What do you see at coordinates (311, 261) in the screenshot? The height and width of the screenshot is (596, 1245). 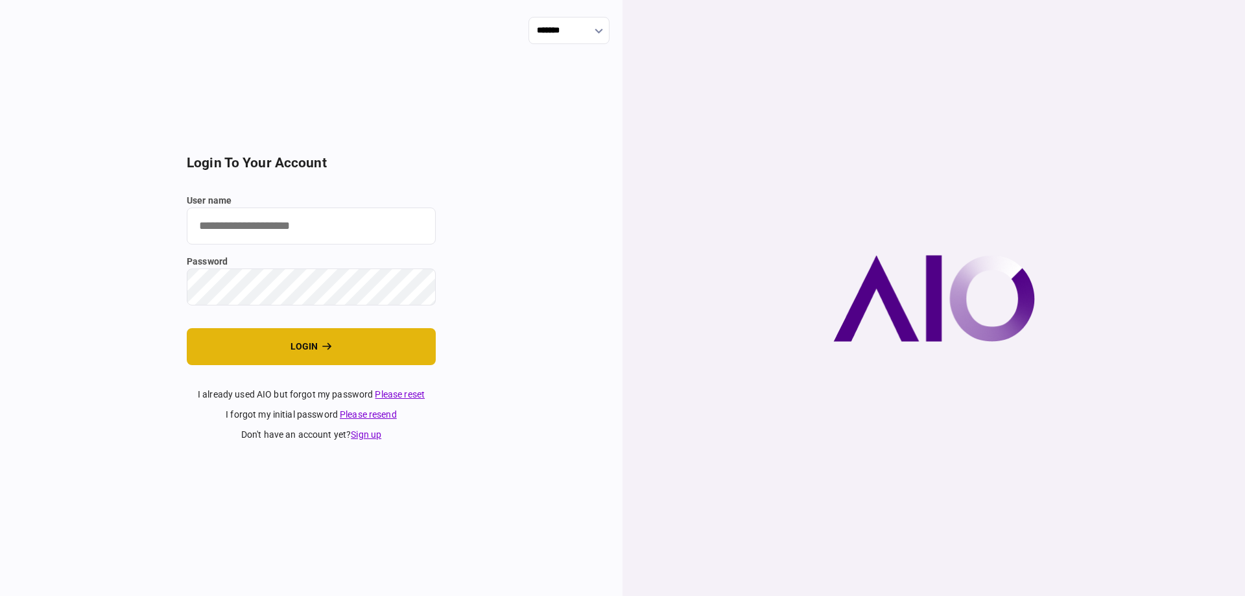 I see `label: password` at bounding box center [311, 261].